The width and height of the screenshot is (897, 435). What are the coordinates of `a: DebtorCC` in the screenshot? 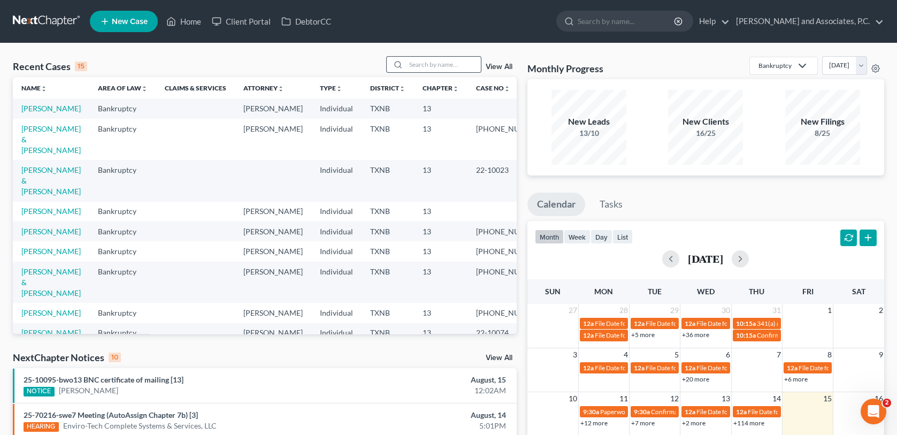 It's located at (306, 21).